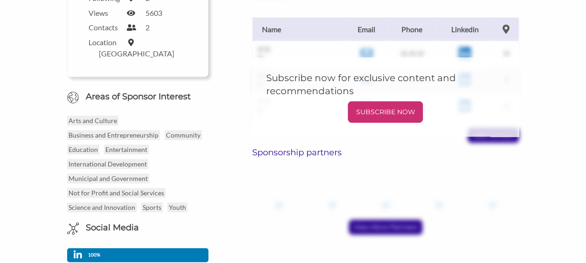 The height and width of the screenshot is (263, 586). What do you see at coordinates (108, 178) in the screenshot?
I see `p: Municipal and Government` at bounding box center [108, 178].